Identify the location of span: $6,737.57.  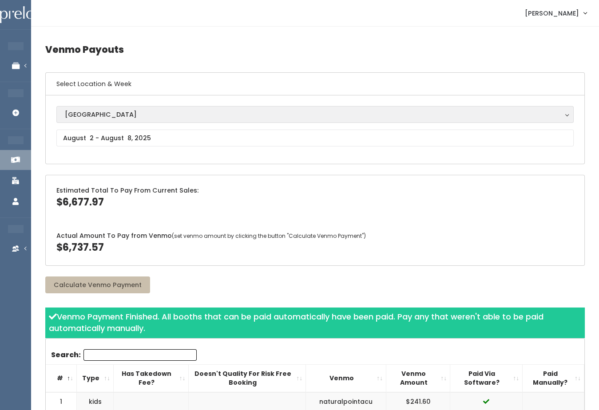
(80, 247).